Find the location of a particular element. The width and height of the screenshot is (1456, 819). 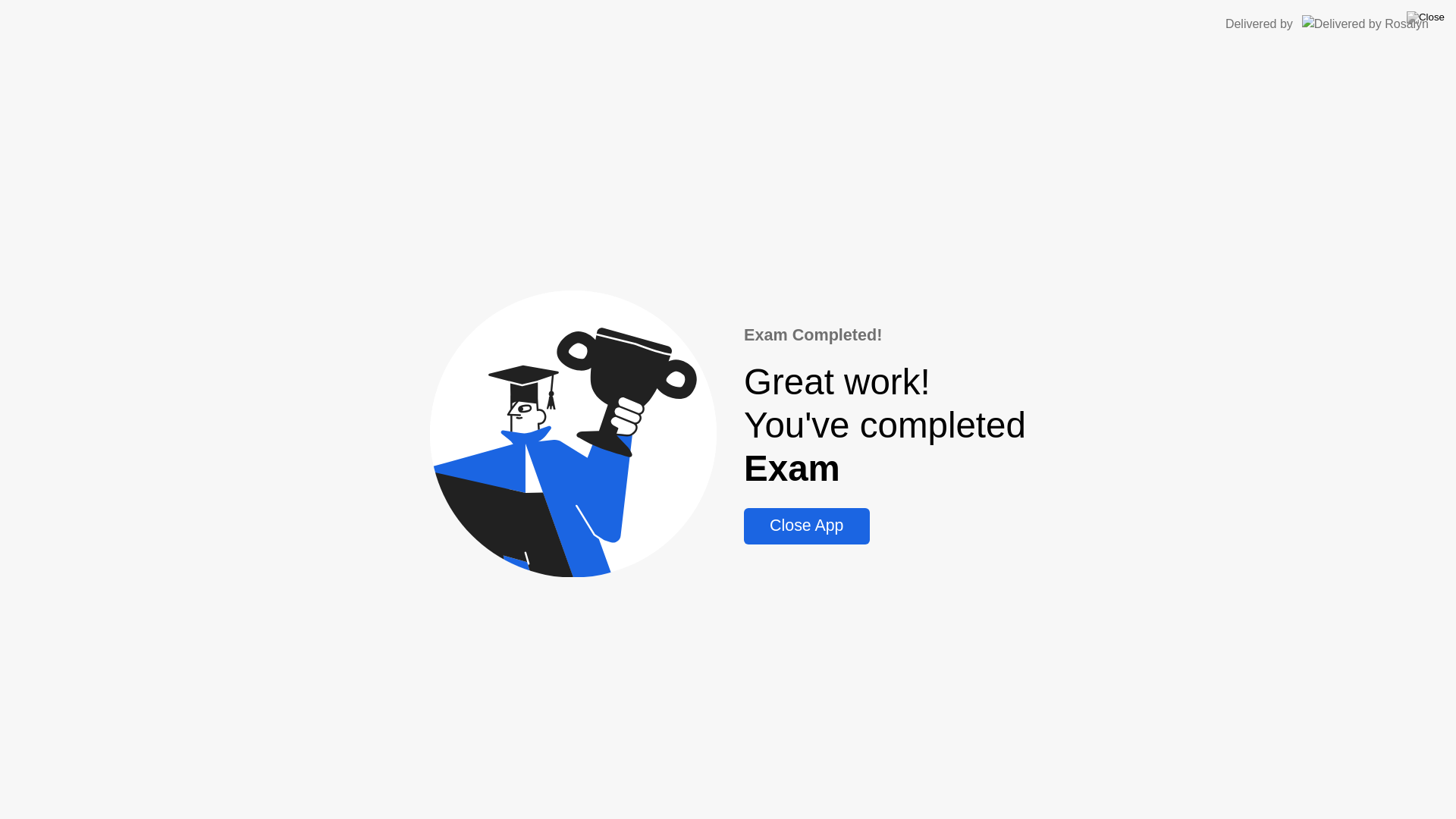

div: Exam Completed! is located at coordinates (885, 335).